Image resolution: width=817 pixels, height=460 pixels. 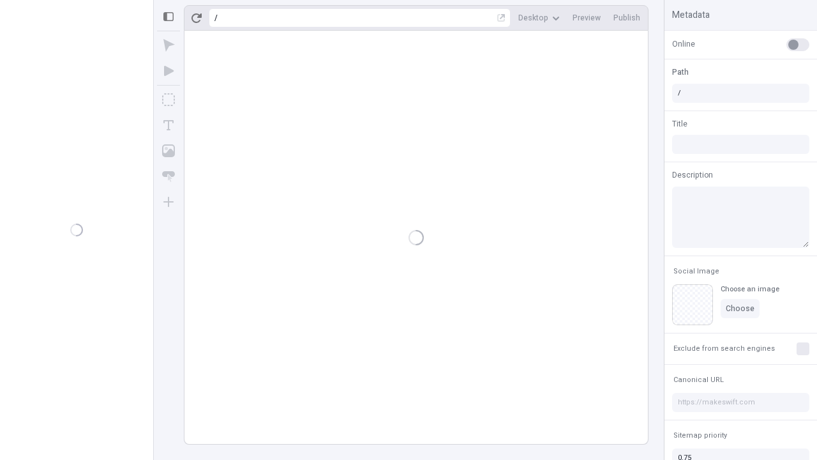 What do you see at coordinates (741, 402) in the screenshot?
I see `input: https://makeswift.com` at bounding box center [741, 402].